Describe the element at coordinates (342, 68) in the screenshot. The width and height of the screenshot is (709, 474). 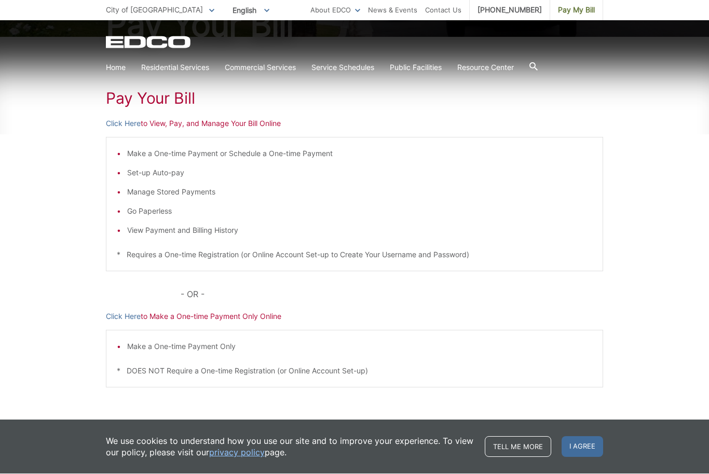
I see `a: Service Schedules` at that location.